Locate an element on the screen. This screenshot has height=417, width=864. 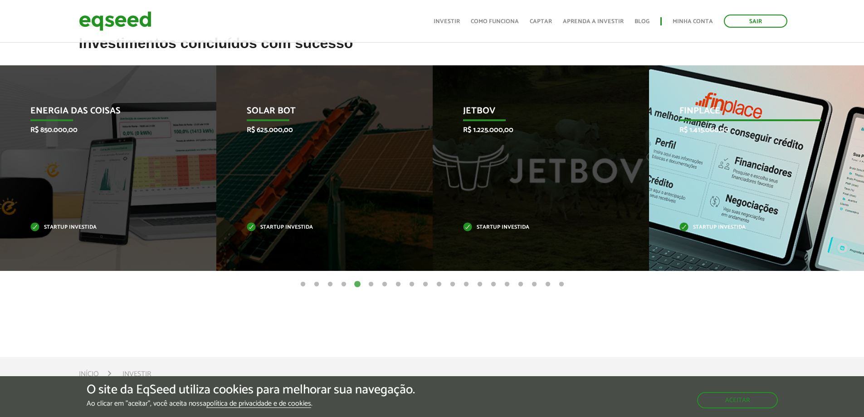
button: 12 of 20 is located at coordinates (453, 284).